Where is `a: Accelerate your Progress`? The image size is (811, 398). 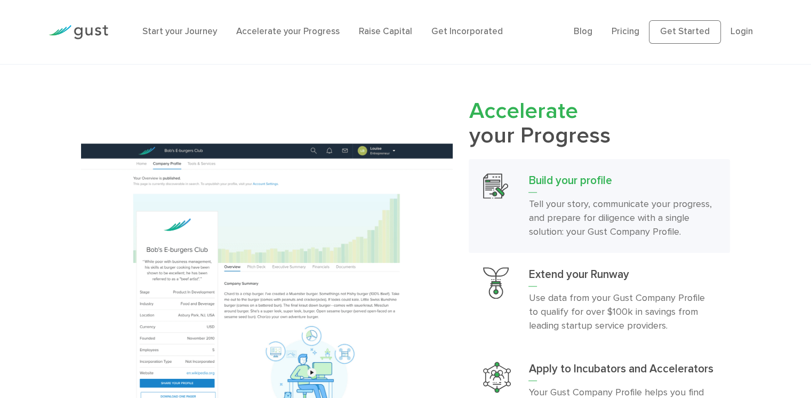 a: Accelerate your Progress is located at coordinates (288, 31).